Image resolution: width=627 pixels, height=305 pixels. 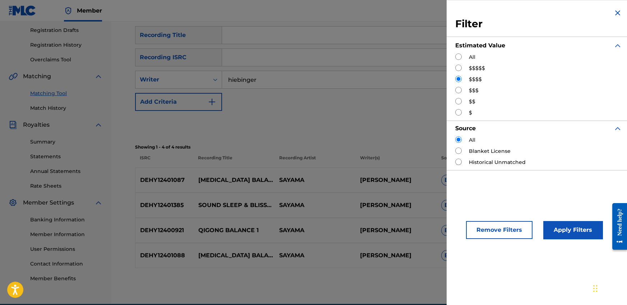 What do you see at coordinates (396, 161) in the screenshot?
I see `p: Writer(s)` at bounding box center [396, 161].